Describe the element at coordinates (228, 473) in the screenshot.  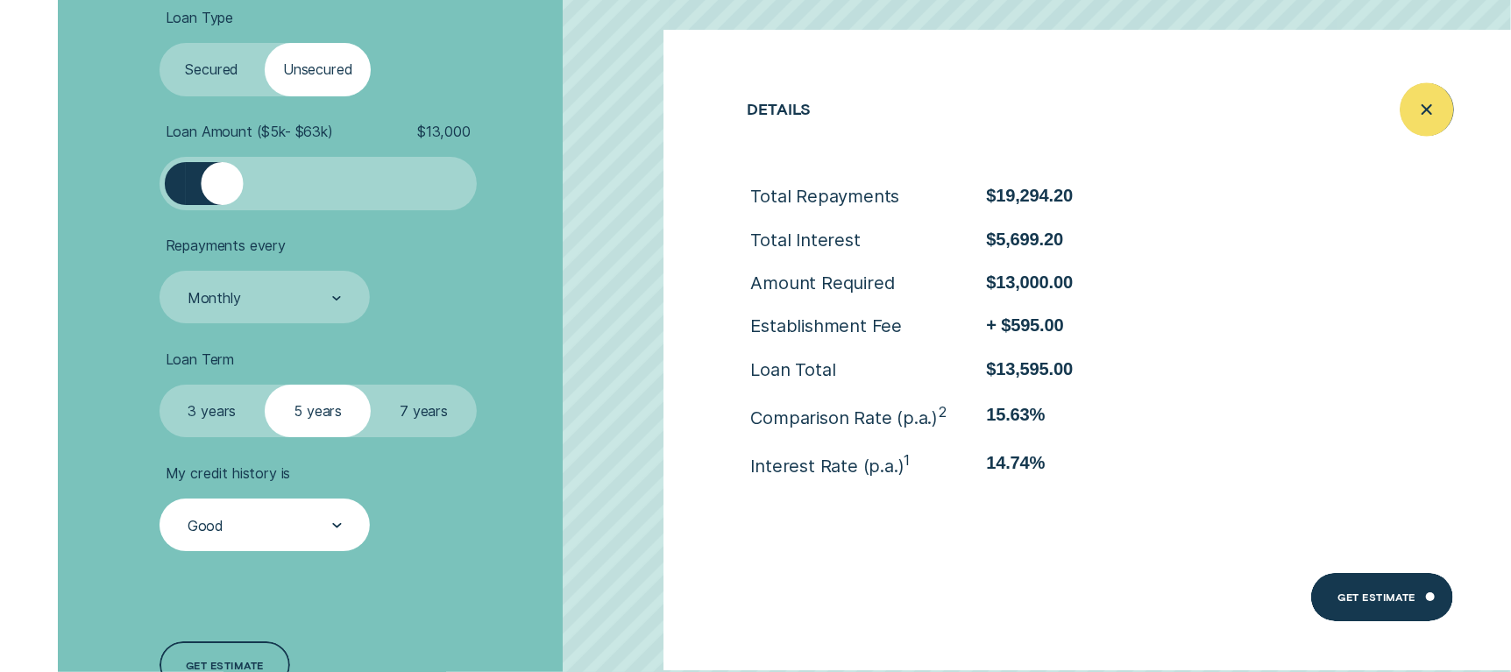
I see `span: My credit history is` at that location.